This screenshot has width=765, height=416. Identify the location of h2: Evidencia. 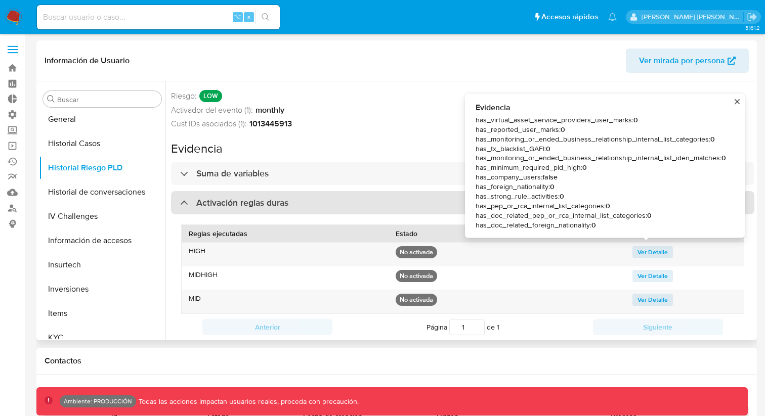
(462, 149).